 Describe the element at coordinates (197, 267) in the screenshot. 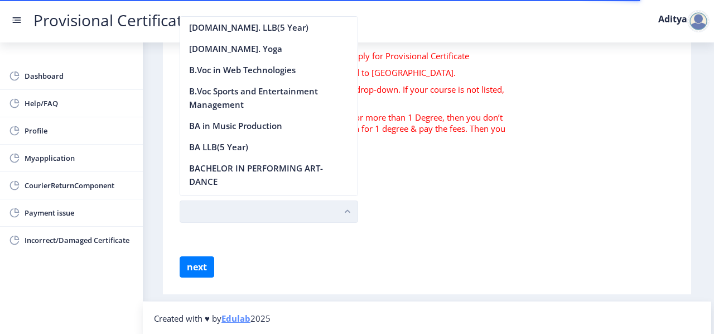

I see `button: next` at that location.